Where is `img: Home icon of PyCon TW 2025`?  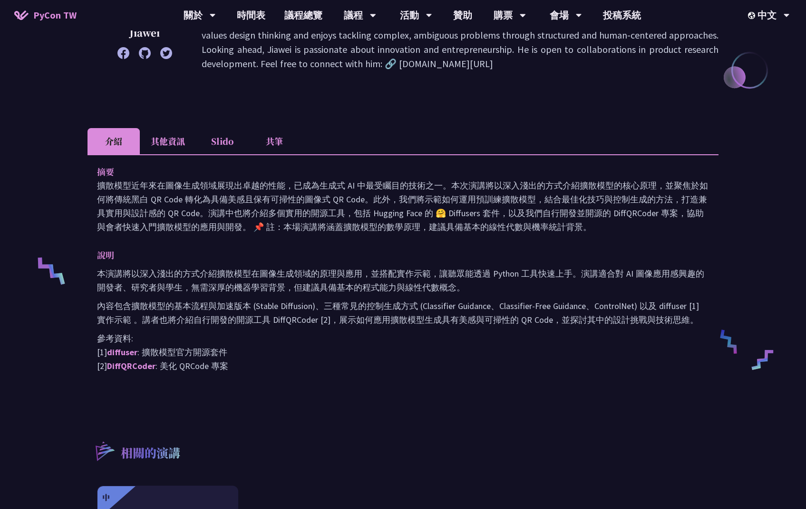 img: Home icon of PyCon TW 2025 is located at coordinates (21, 15).